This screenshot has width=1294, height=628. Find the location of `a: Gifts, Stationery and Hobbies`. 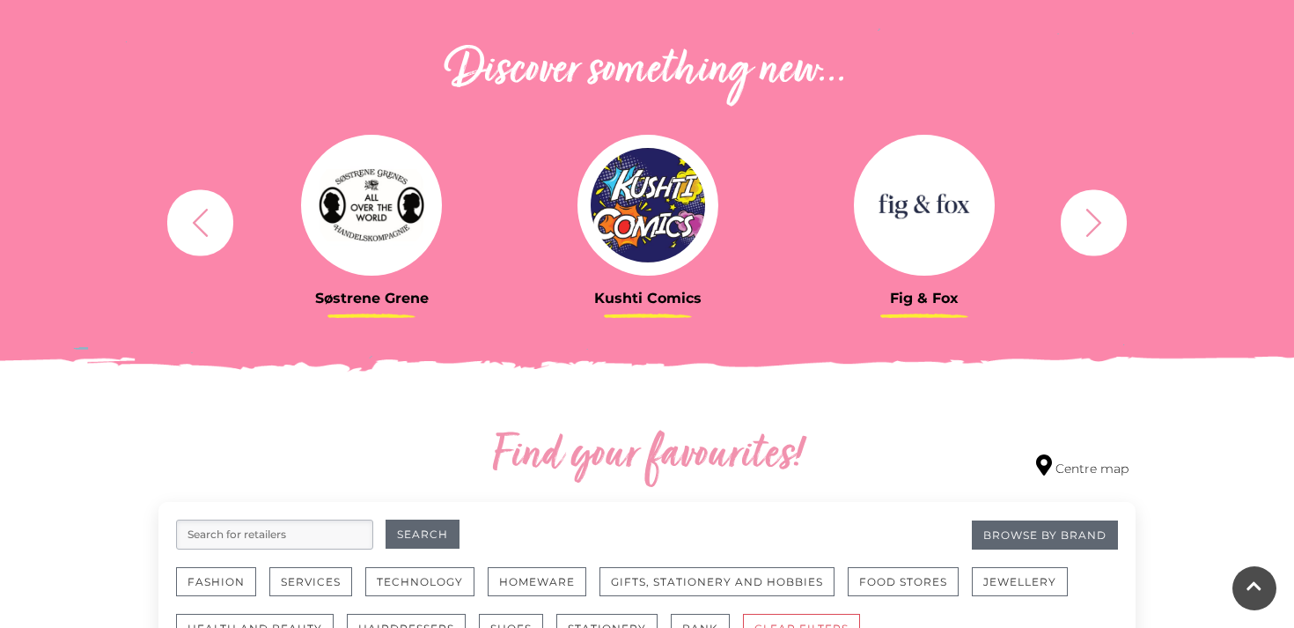

a: Gifts, Stationery and Hobbies is located at coordinates (724, 590).